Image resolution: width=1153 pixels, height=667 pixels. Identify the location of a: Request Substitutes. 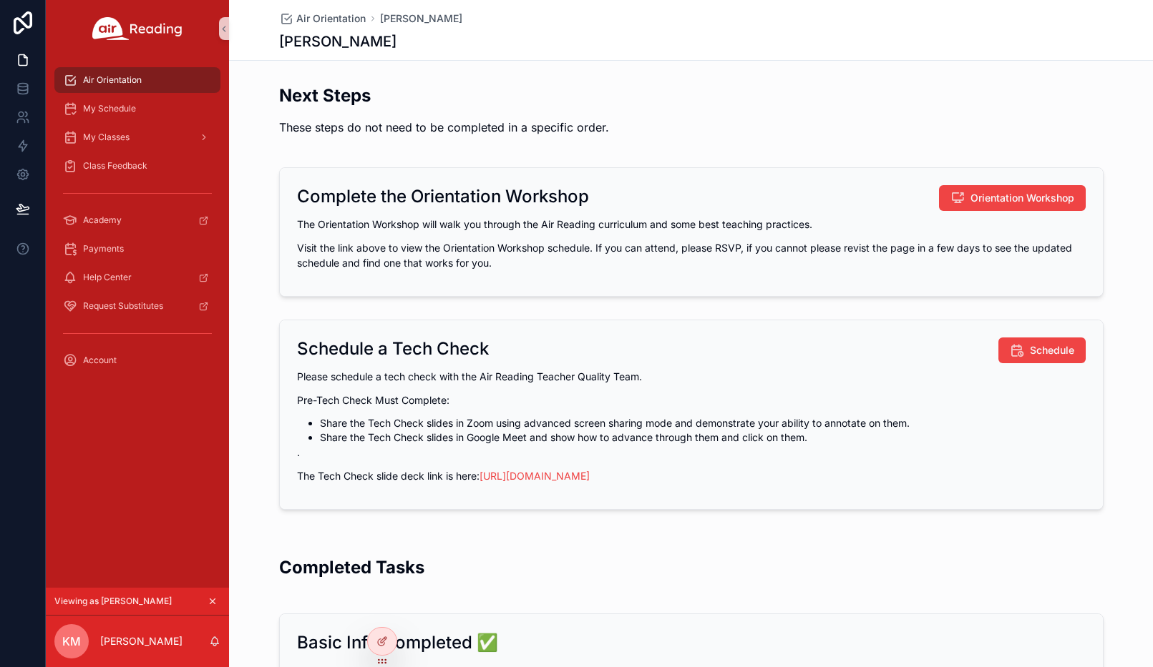
(137, 306).